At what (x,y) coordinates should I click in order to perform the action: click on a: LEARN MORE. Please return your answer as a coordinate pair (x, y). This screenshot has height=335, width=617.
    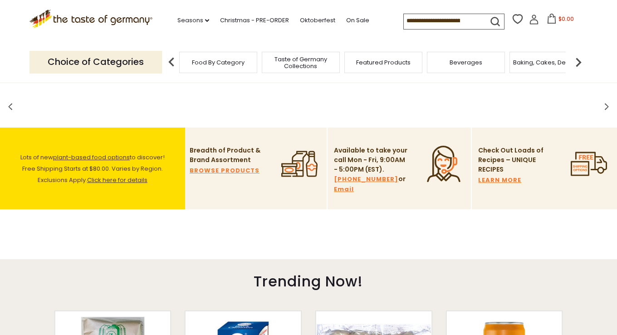
    Looking at the image, I should click on (499, 180).